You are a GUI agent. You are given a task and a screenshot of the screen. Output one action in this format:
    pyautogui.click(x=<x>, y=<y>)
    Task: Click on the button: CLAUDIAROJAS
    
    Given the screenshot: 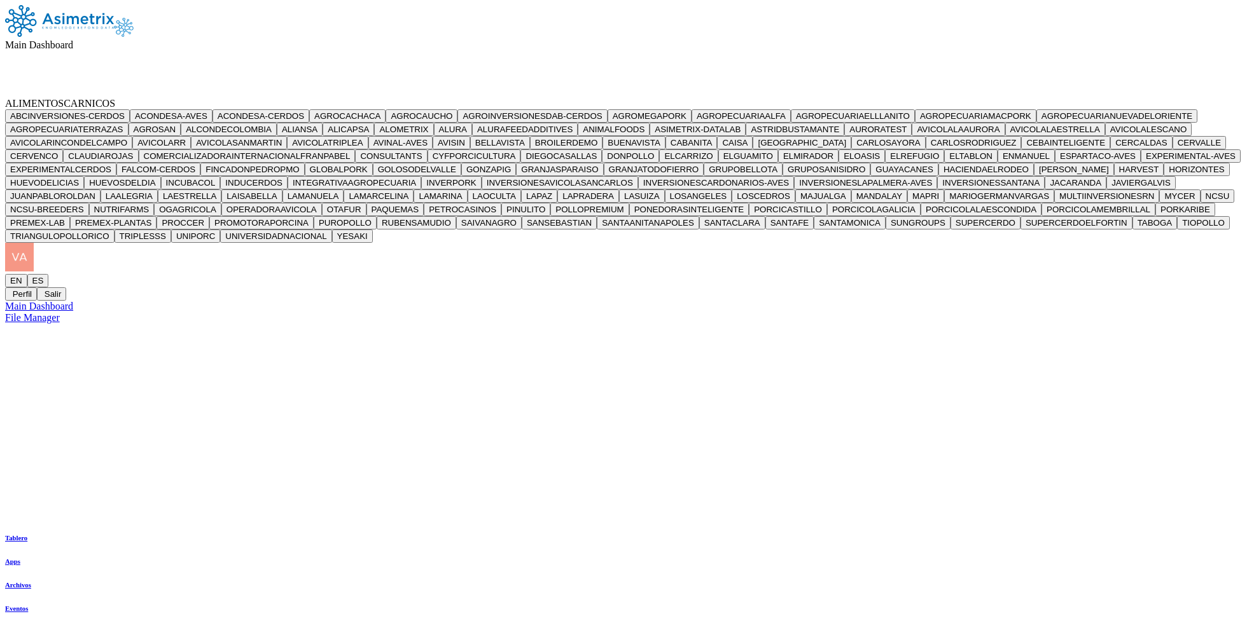 What is the action you would take?
    pyautogui.click(x=100, y=156)
    